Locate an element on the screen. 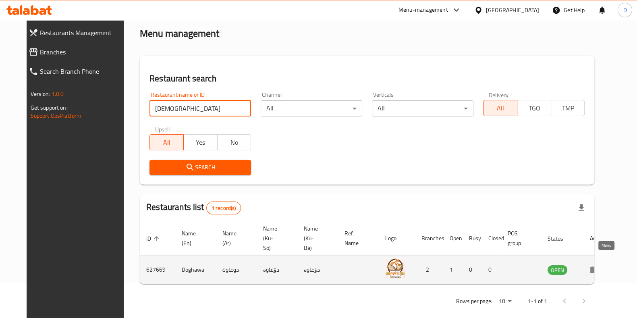 This screenshot has height=318, width=637. span: Ref. Name is located at coordinates (357, 238).